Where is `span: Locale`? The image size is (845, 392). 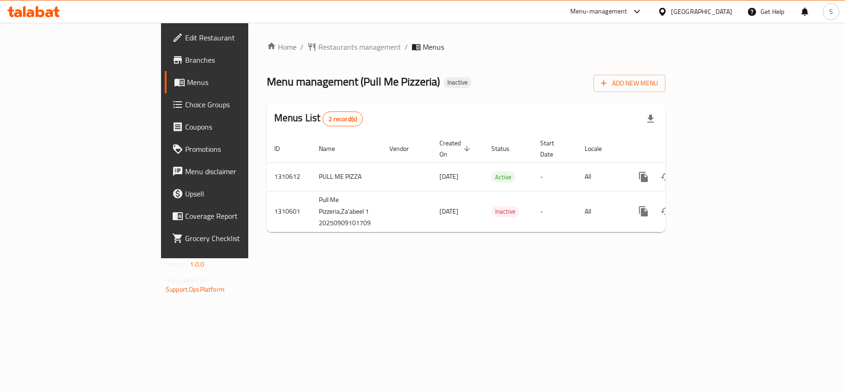 span: Locale is located at coordinates (599, 148).